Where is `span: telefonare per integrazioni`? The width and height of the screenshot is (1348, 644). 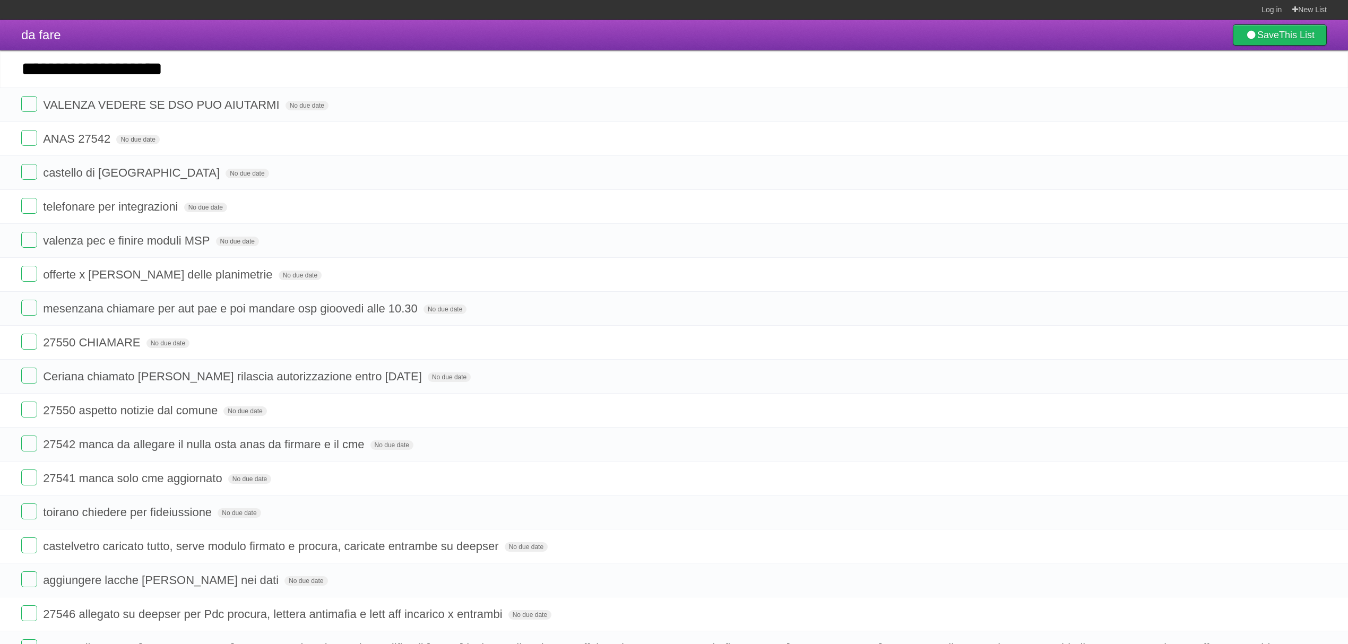
span: telefonare per integrazioni is located at coordinates (111, 206).